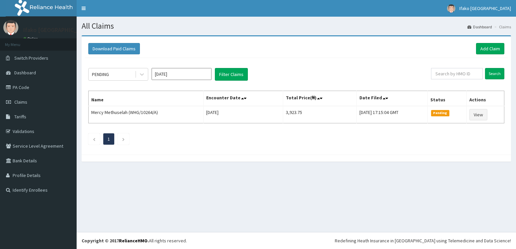 The height and width of the screenshot is (249, 516). Describe the element at coordinates (100, 74) in the screenshot. I see `div: PENDING` at that location.